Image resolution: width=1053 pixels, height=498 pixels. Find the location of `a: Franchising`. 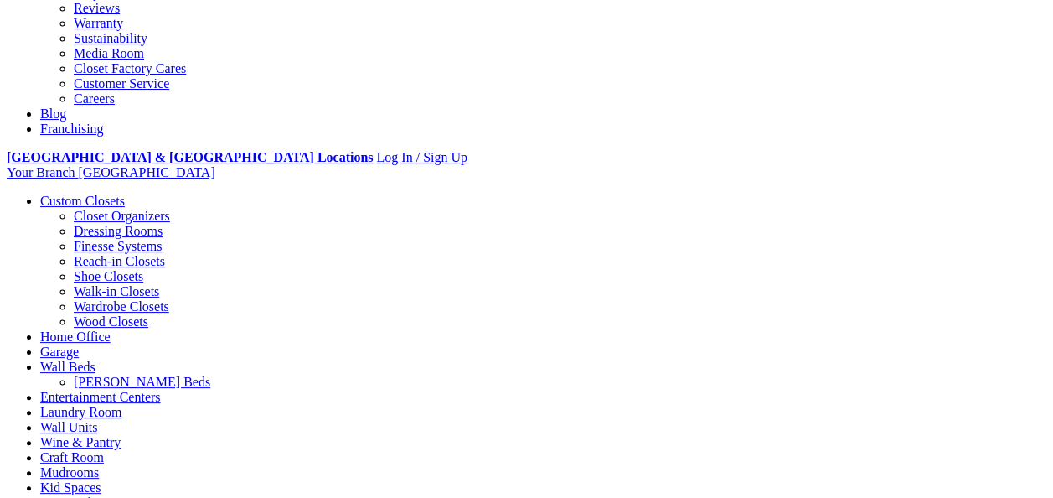

a: Franchising is located at coordinates (72, 128).